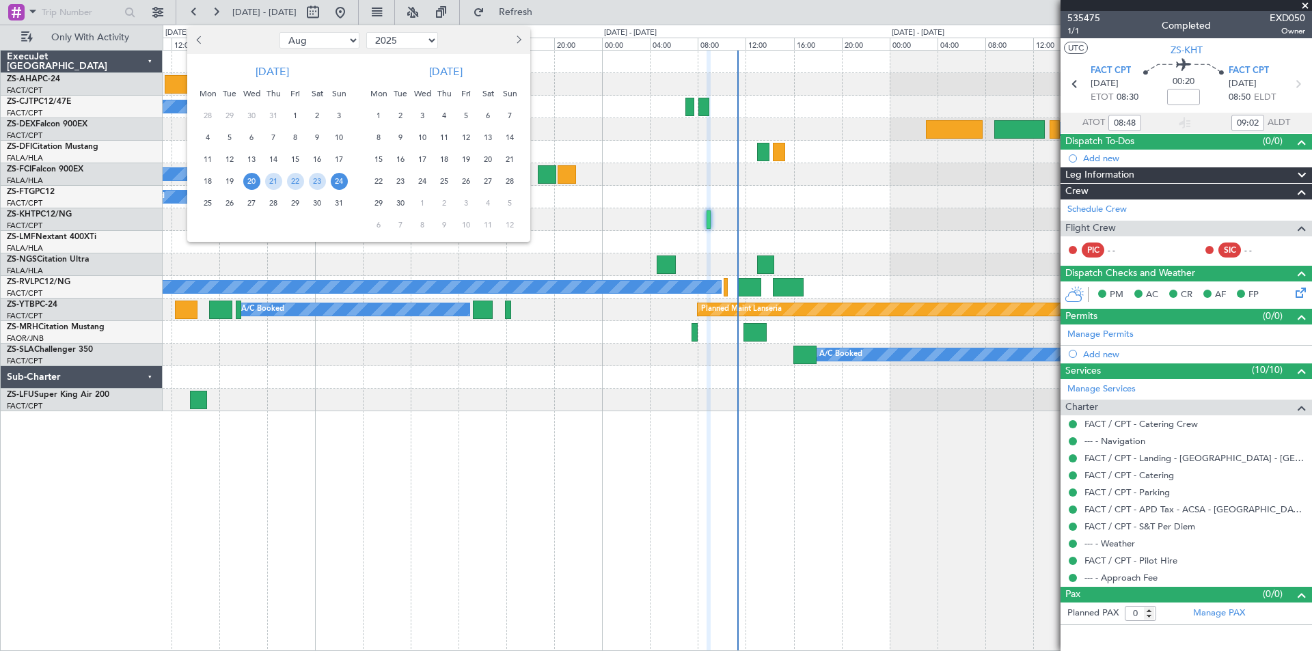  I want to click on div: Thu, so click(444, 94).